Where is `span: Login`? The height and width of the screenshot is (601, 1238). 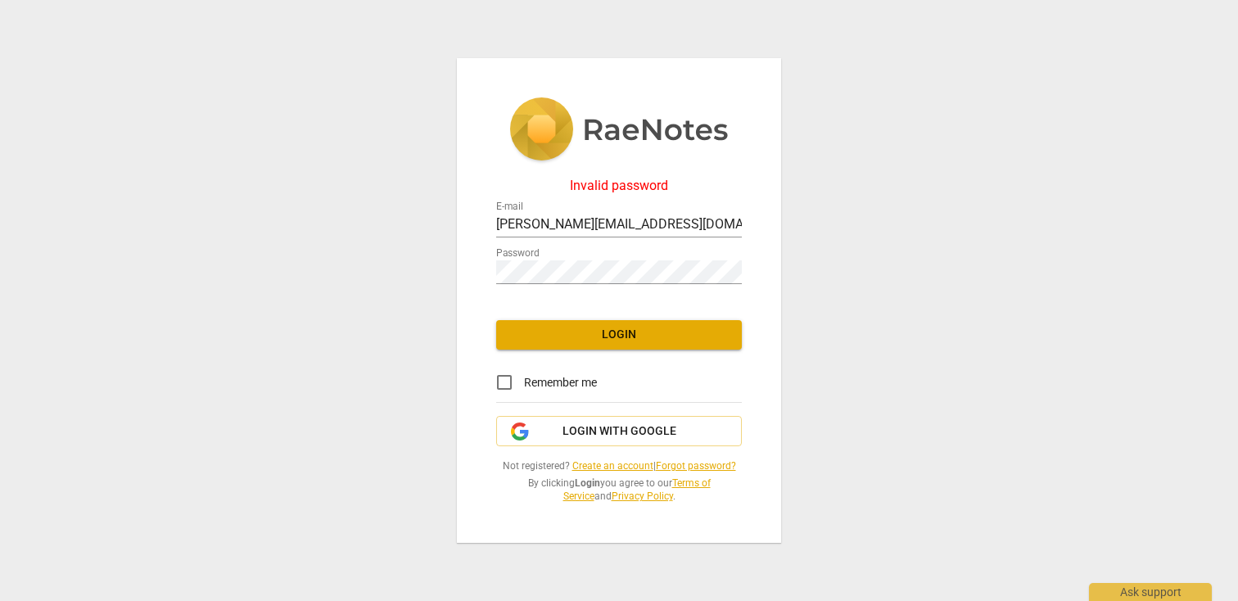 span: Login is located at coordinates (619, 335).